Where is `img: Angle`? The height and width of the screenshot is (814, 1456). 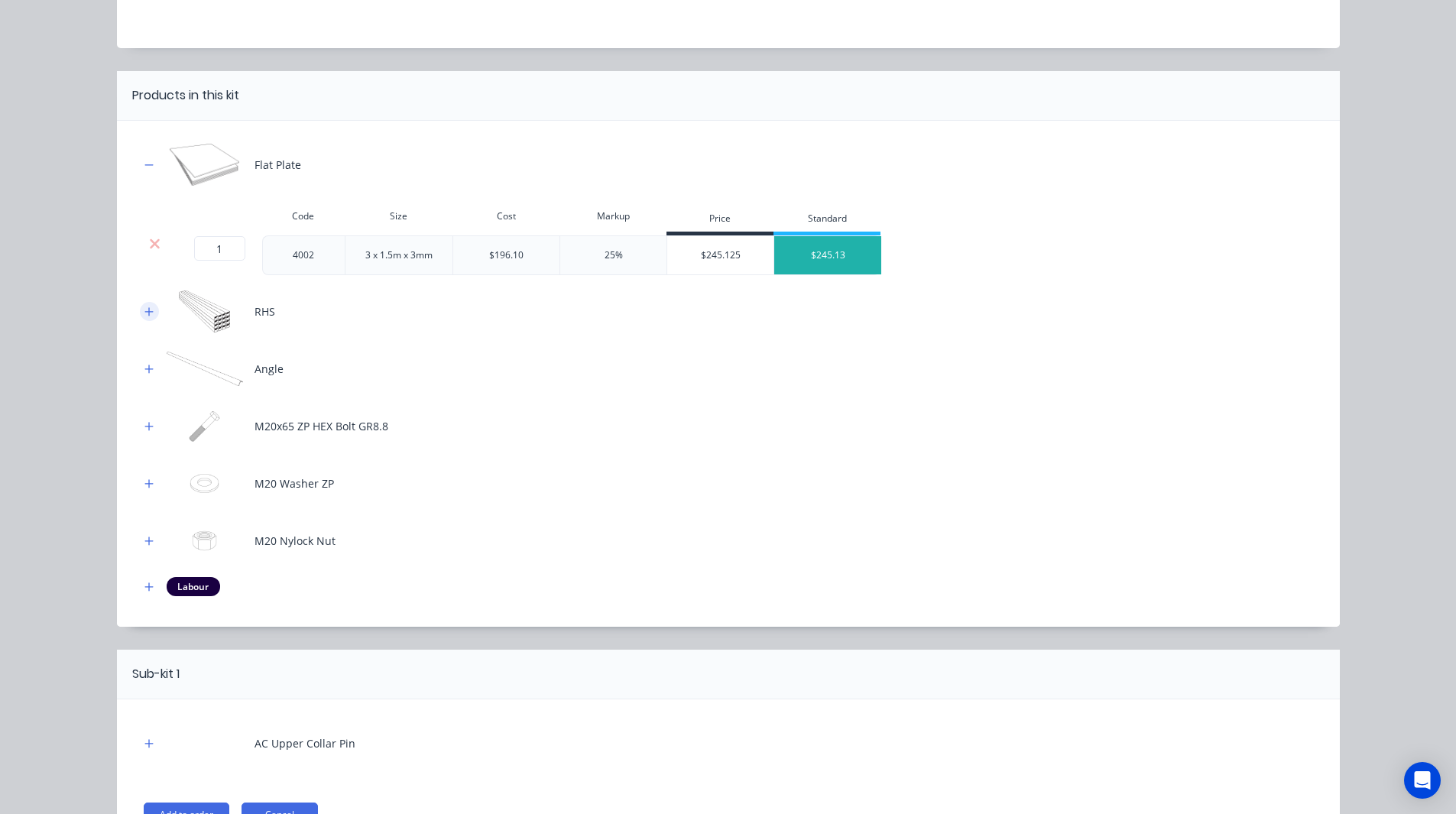
img: Angle is located at coordinates (205, 368).